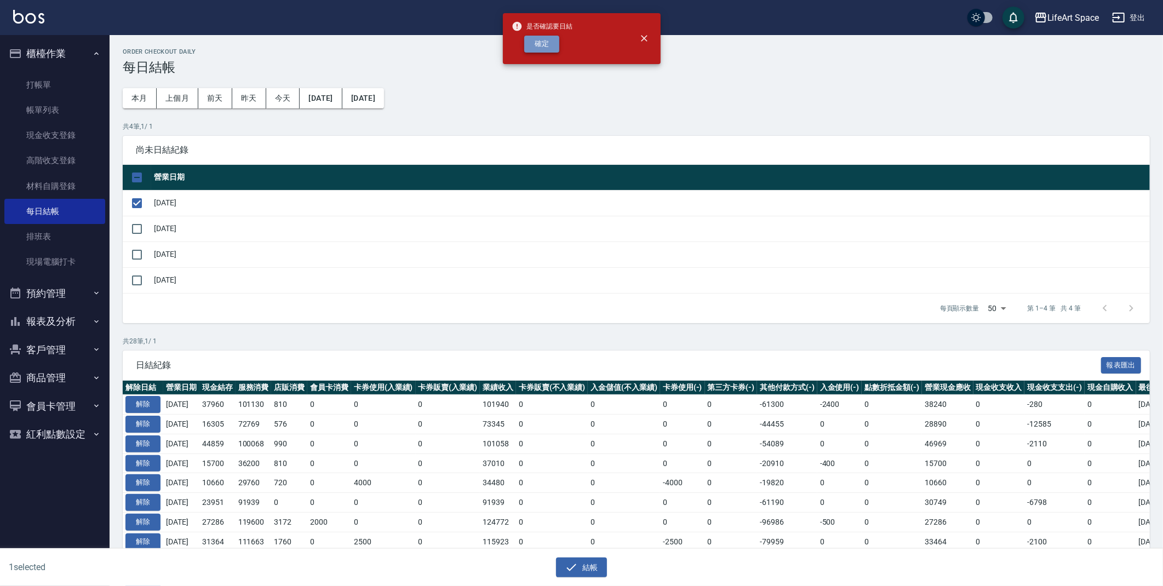 The height and width of the screenshot is (586, 1163). What do you see at coordinates (283, 98) in the screenshot?
I see `button: 今天` at bounding box center [283, 98].